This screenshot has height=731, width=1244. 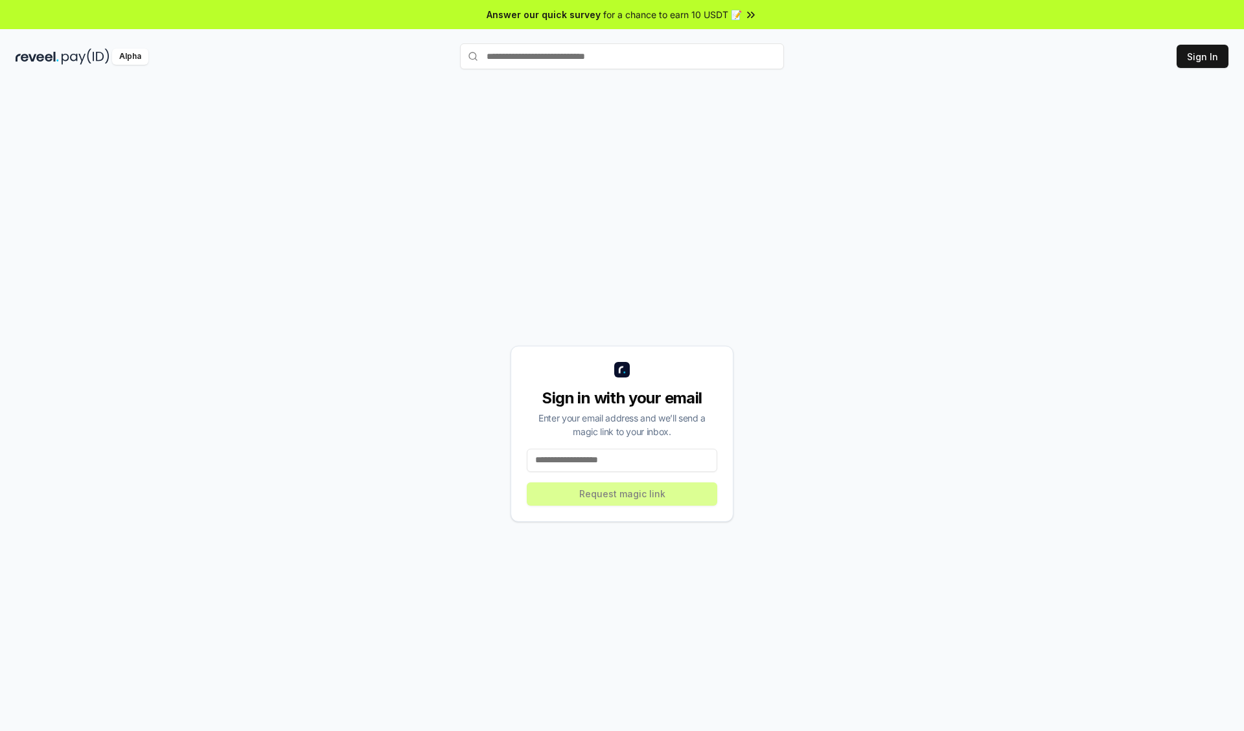 I want to click on span: for a chance to earn 10 USDT 📝, so click(x=673, y=14).